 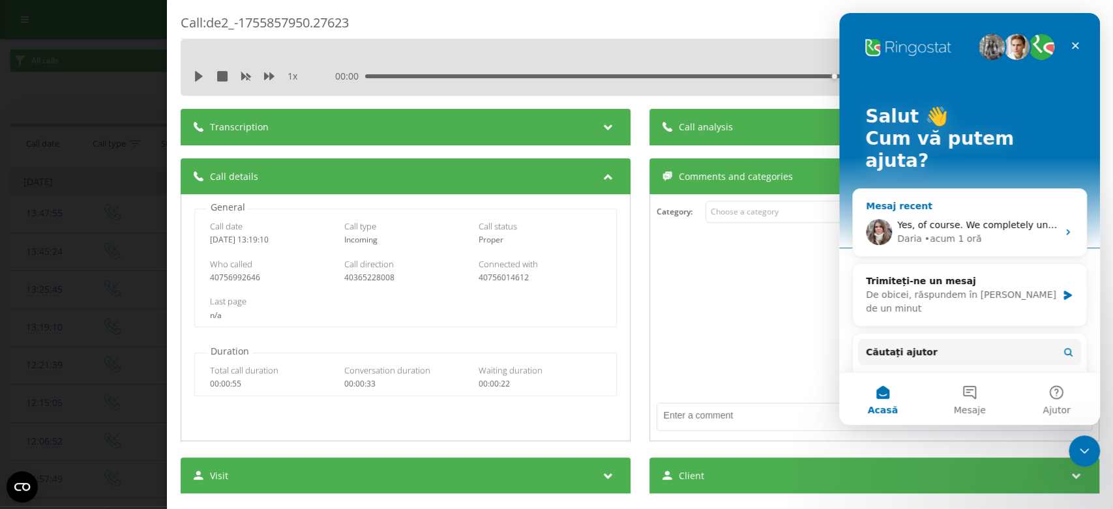 I want to click on span: Call type, so click(x=360, y=226).